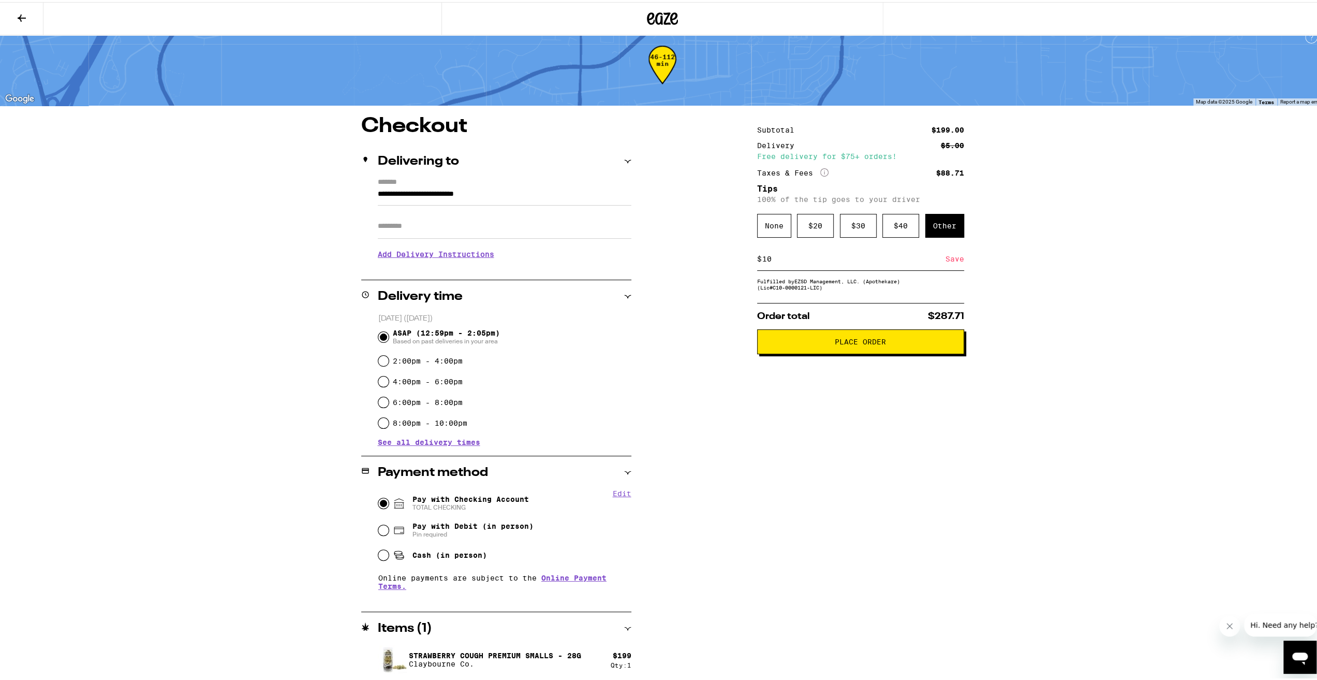  What do you see at coordinates (428, 359) in the screenshot?
I see `label: 2:00pm - 4:00pm` at bounding box center [428, 359].